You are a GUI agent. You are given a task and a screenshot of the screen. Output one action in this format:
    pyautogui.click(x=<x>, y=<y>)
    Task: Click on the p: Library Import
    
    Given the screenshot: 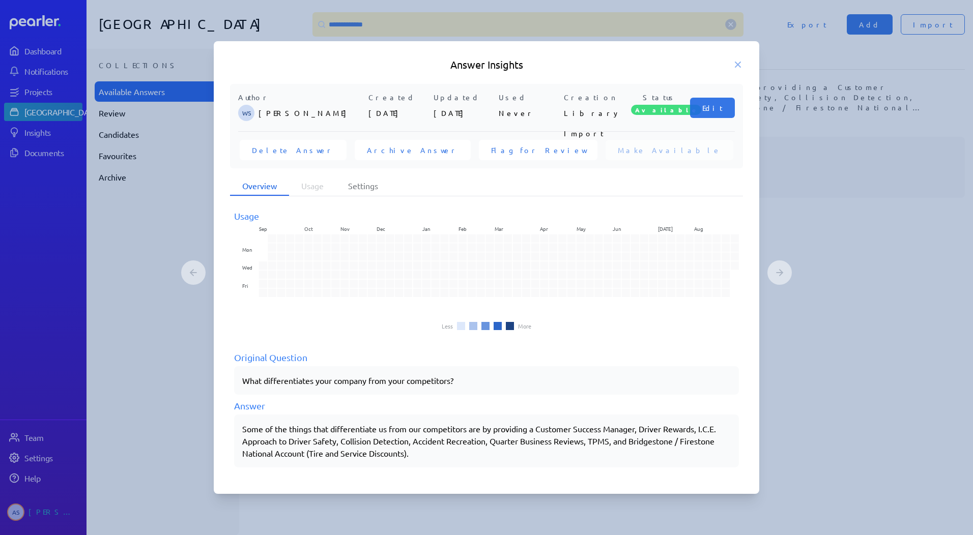 What is the action you would take?
    pyautogui.click(x=594, y=113)
    